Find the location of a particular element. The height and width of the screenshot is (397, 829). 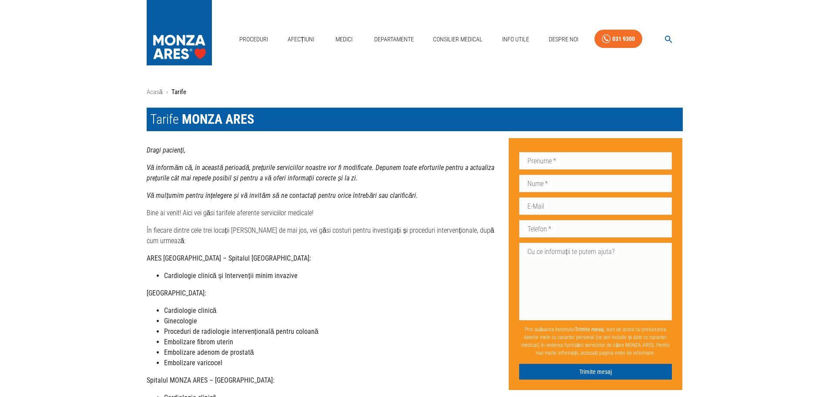

strong: Ginecologie is located at coordinates (181, 320).